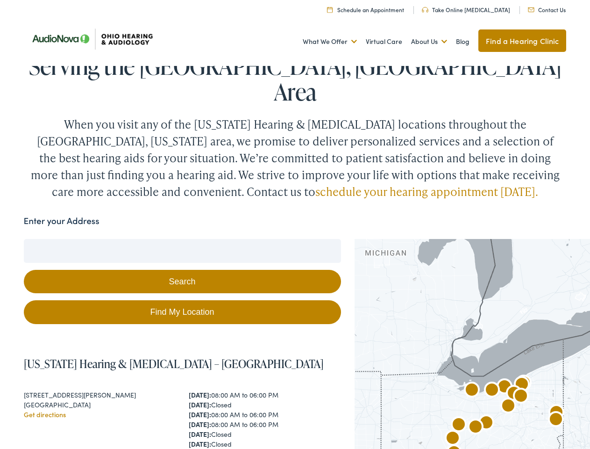 The image size is (590, 449). Describe the element at coordinates (429, 42) in the screenshot. I see `a: About Us` at that location.